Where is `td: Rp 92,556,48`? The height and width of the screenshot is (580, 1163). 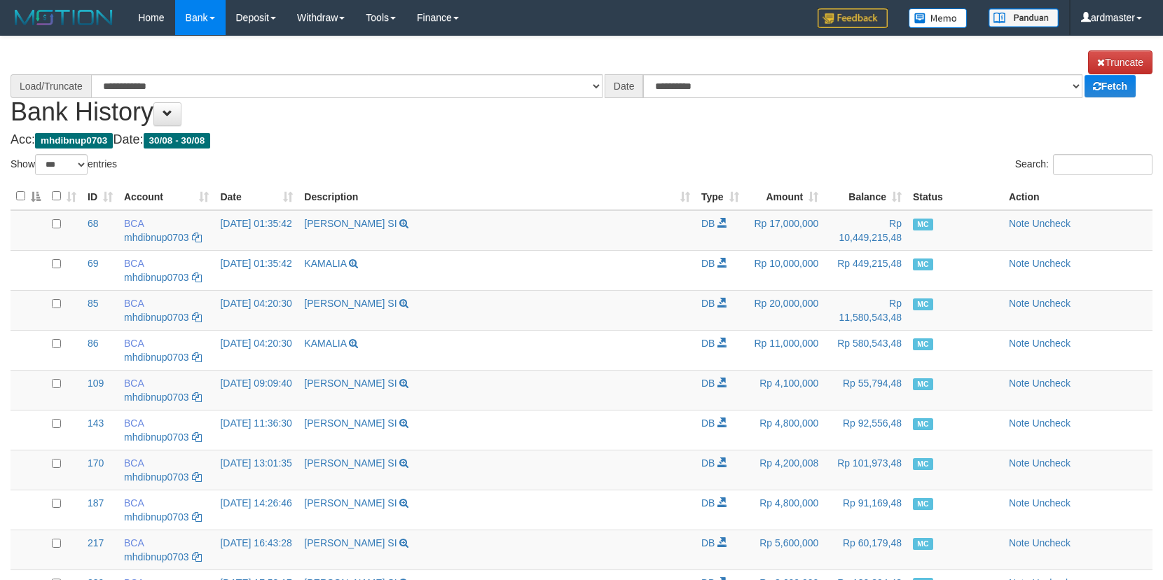 td: Rp 92,556,48 is located at coordinates (865, 430).